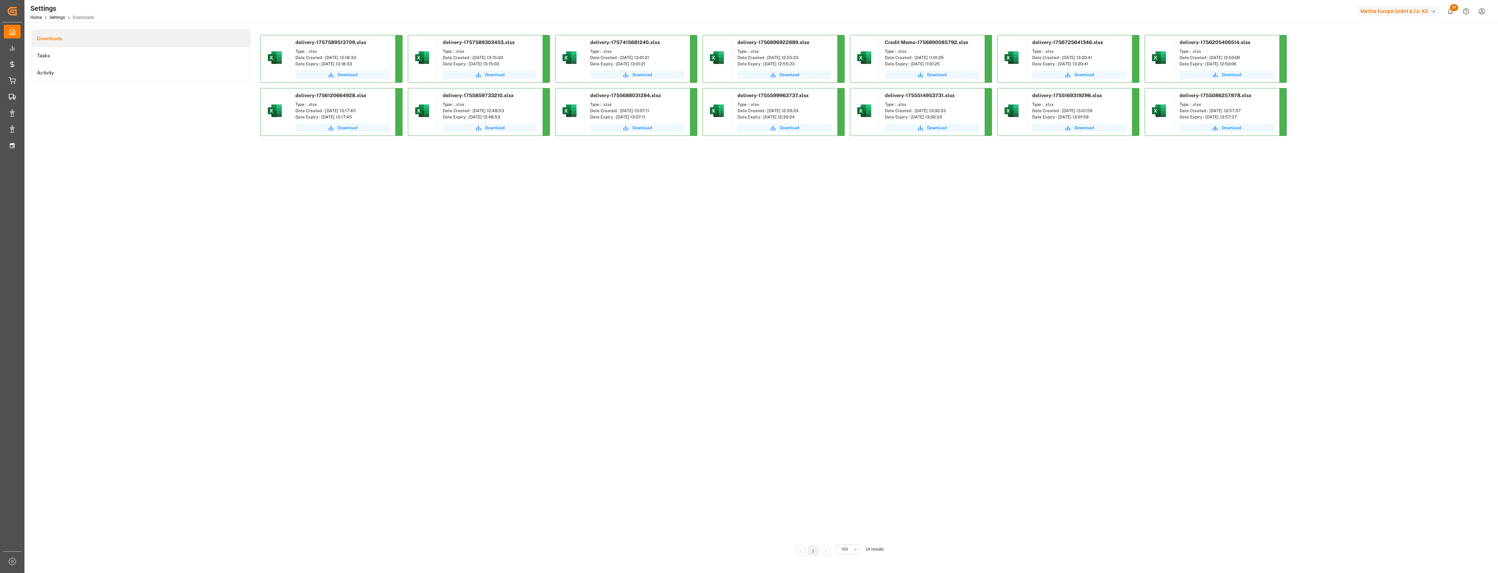  What do you see at coordinates (479, 42) in the screenshot?
I see `span: delivery-1757589303453.xlsx` at bounding box center [479, 42].